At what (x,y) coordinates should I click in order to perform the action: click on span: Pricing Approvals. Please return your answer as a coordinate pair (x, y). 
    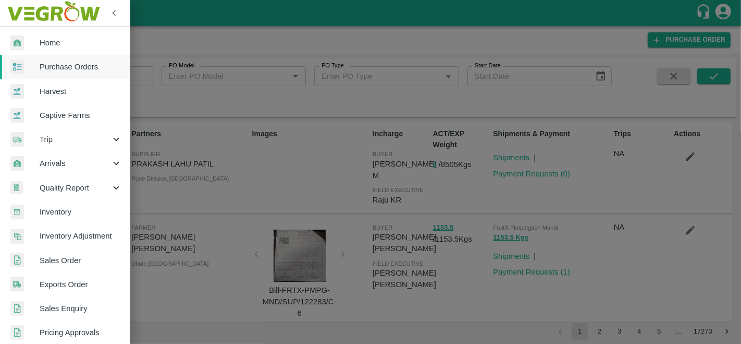
    Looking at the image, I should click on (81, 332).